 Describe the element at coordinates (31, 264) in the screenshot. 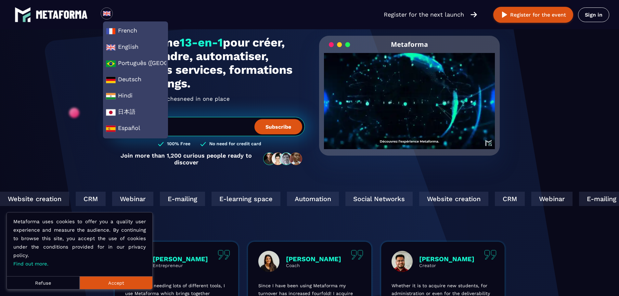

I see `a: Find out more.` at that location.